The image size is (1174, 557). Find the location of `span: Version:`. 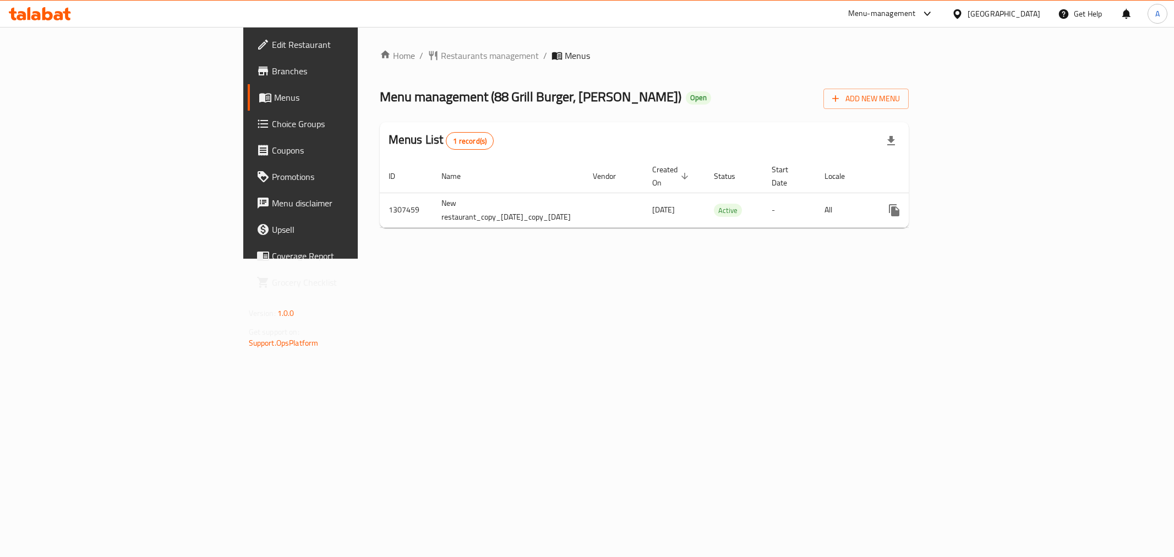

span: Version: is located at coordinates (262, 313).